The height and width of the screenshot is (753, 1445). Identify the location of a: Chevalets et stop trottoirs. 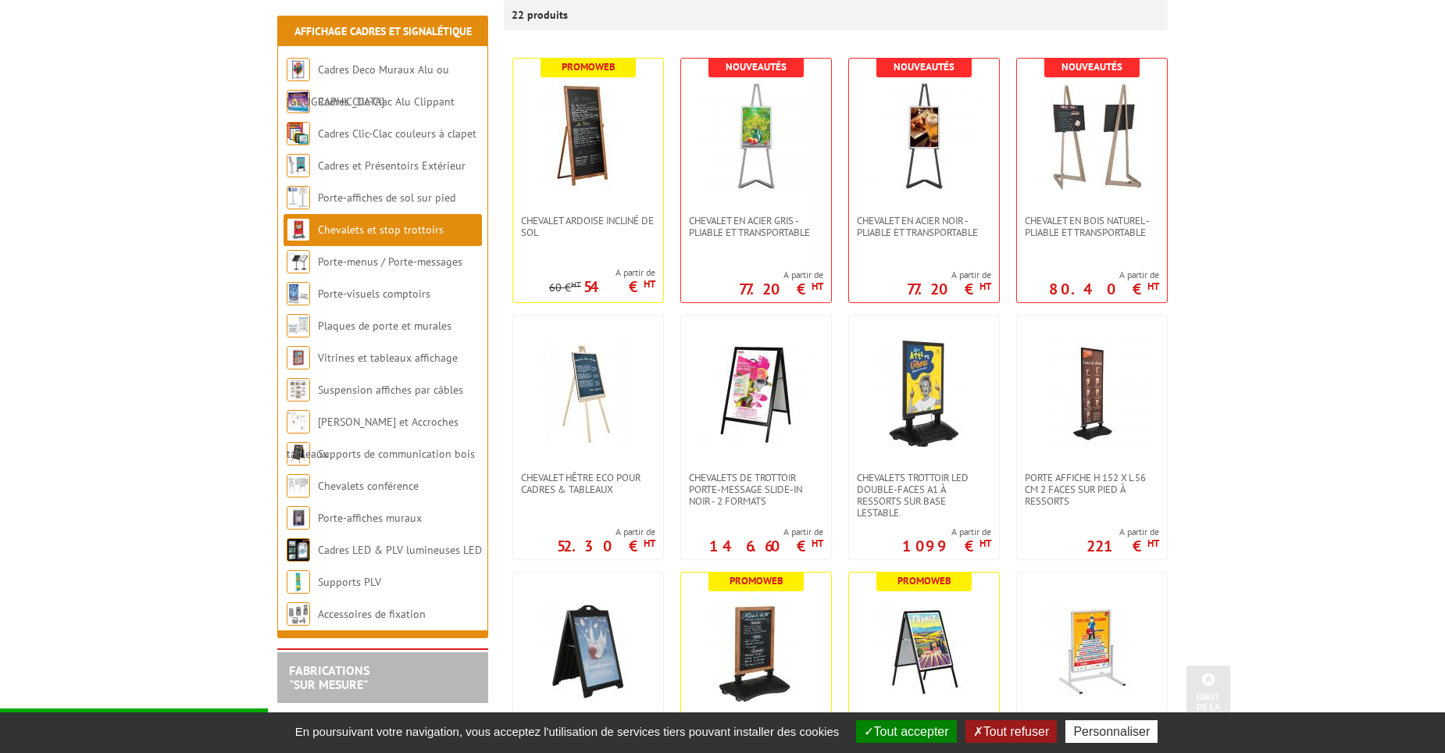
(380, 230).